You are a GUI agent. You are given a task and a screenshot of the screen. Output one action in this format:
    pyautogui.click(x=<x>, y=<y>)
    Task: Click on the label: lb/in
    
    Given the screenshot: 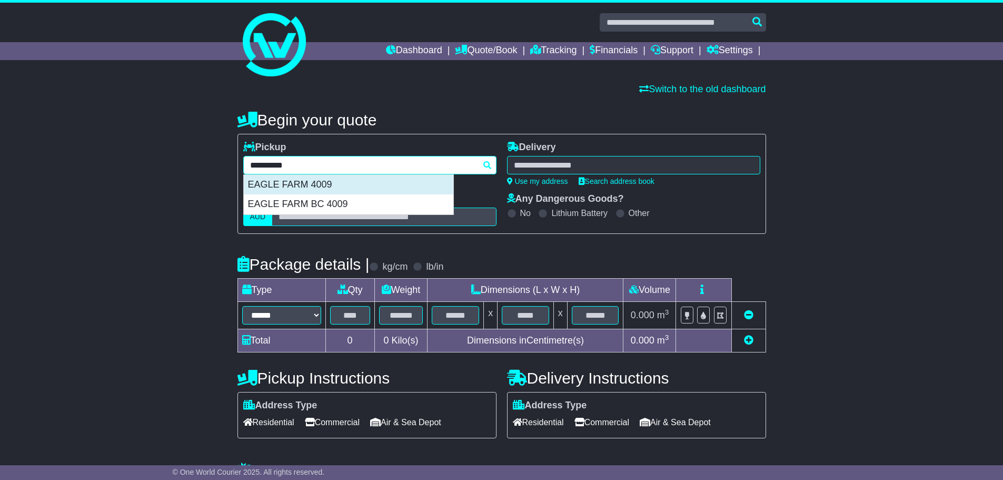 What is the action you would take?
    pyautogui.click(x=434, y=267)
    